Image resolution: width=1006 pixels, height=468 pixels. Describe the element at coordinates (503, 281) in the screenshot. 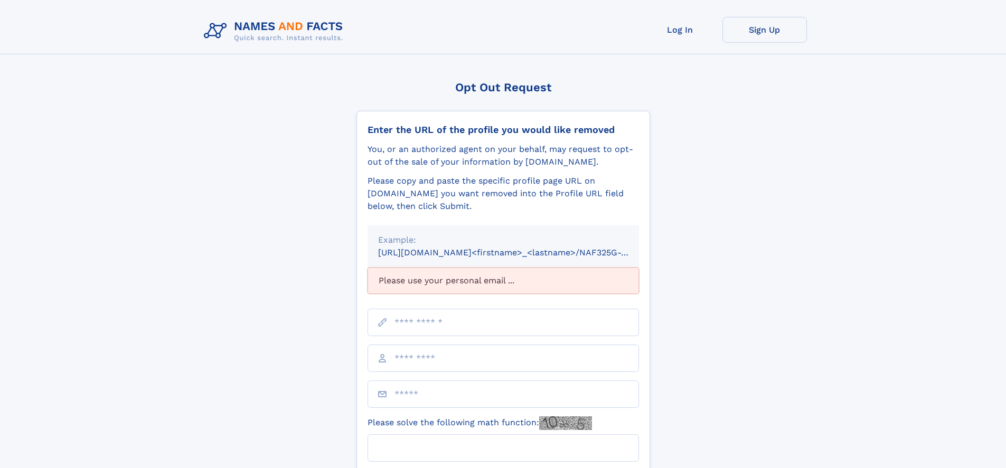

I see `div: Please use your personal email ...` at that location.